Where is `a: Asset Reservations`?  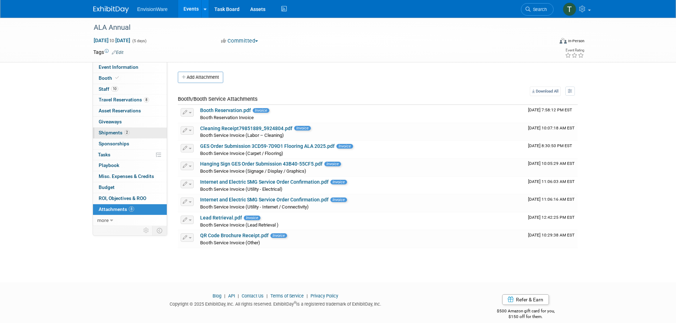
a: Asset Reservations is located at coordinates (130, 111).